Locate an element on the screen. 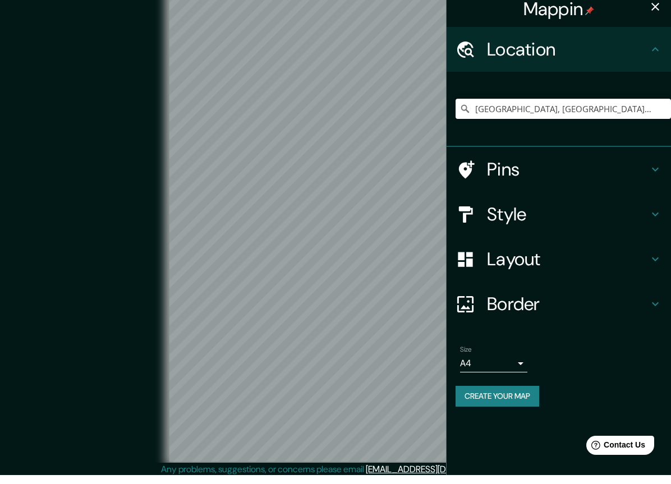 This screenshot has height=484, width=671. h4: Layout is located at coordinates (568, 268).